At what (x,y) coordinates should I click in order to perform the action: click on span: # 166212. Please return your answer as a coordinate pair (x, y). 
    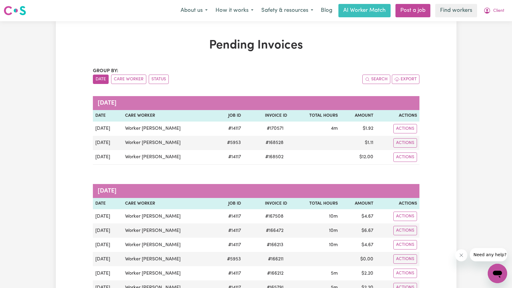
    Looking at the image, I should click on (275, 274).